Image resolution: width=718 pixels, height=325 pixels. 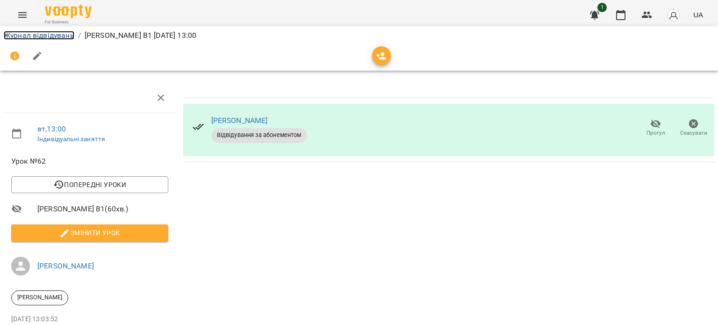 I want to click on nav: breadcrumb, so click(x=359, y=36).